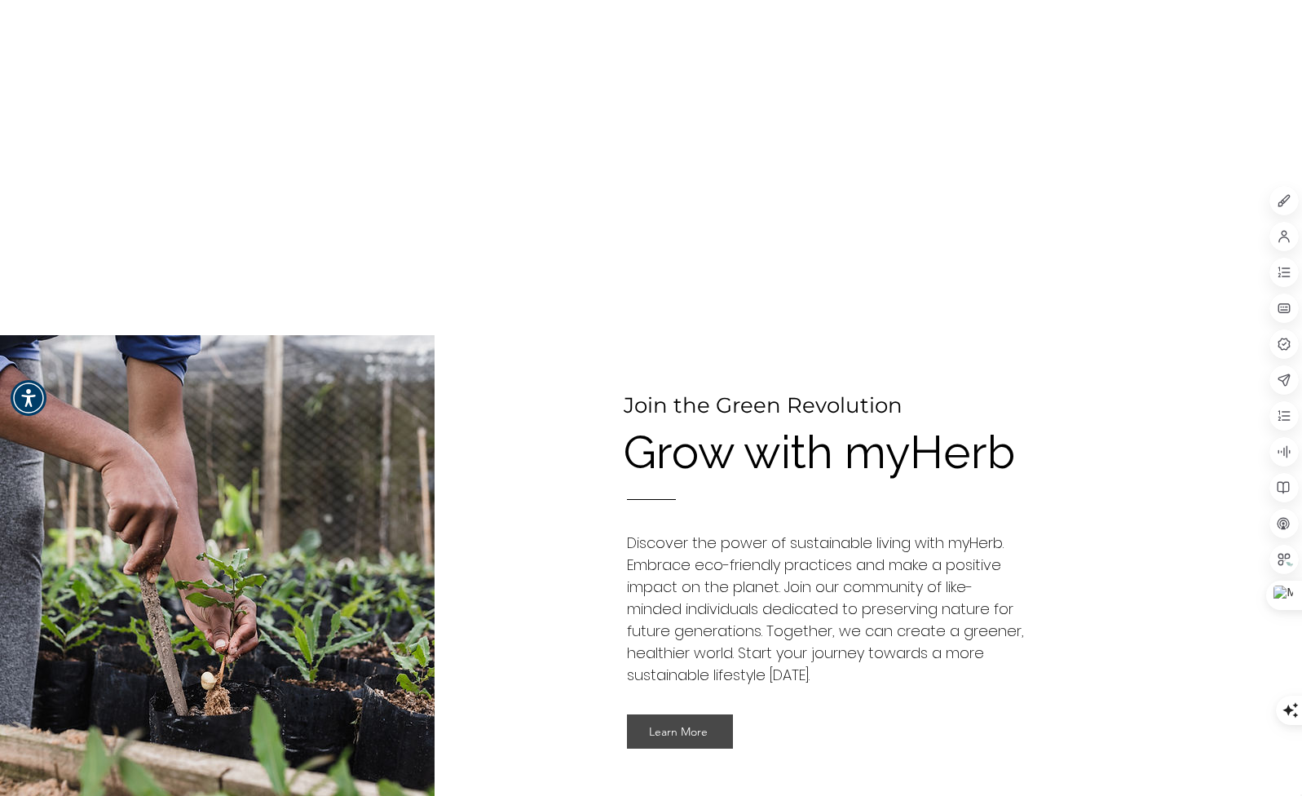 The width and height of the screenshot is (1302, 796). Describe the element at coordinates (29, 398) in the screenshot. I see `div: Accessibility Menu` at that location.